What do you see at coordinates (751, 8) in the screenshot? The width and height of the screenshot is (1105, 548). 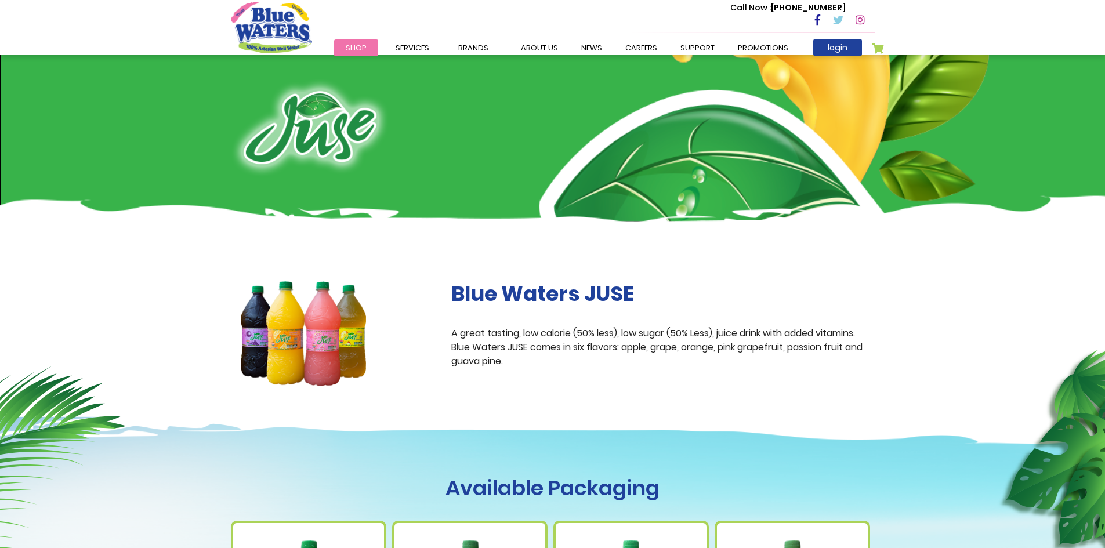 I see `span: Call Now :` at bounding box center [751, 8].